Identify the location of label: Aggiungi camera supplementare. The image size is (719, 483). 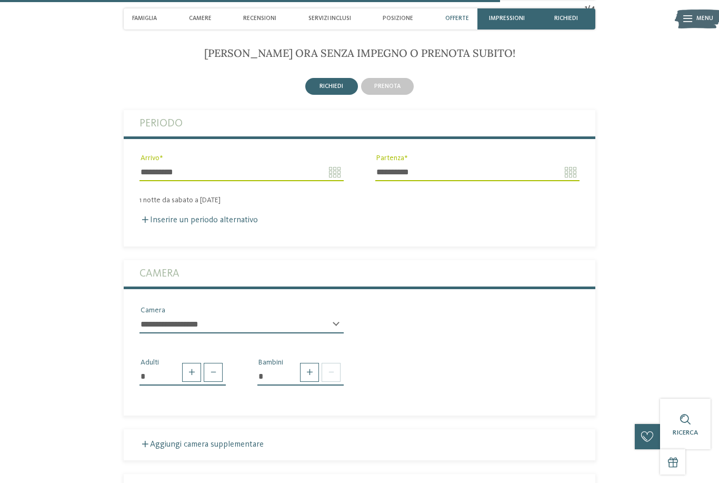
(202, 444).